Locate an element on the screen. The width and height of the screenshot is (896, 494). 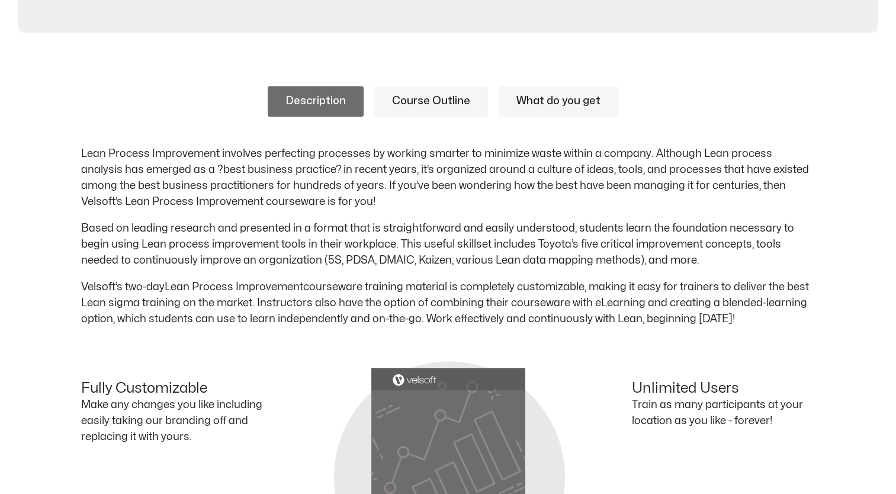
a: Course Outline is located at coordinates (431, 101).